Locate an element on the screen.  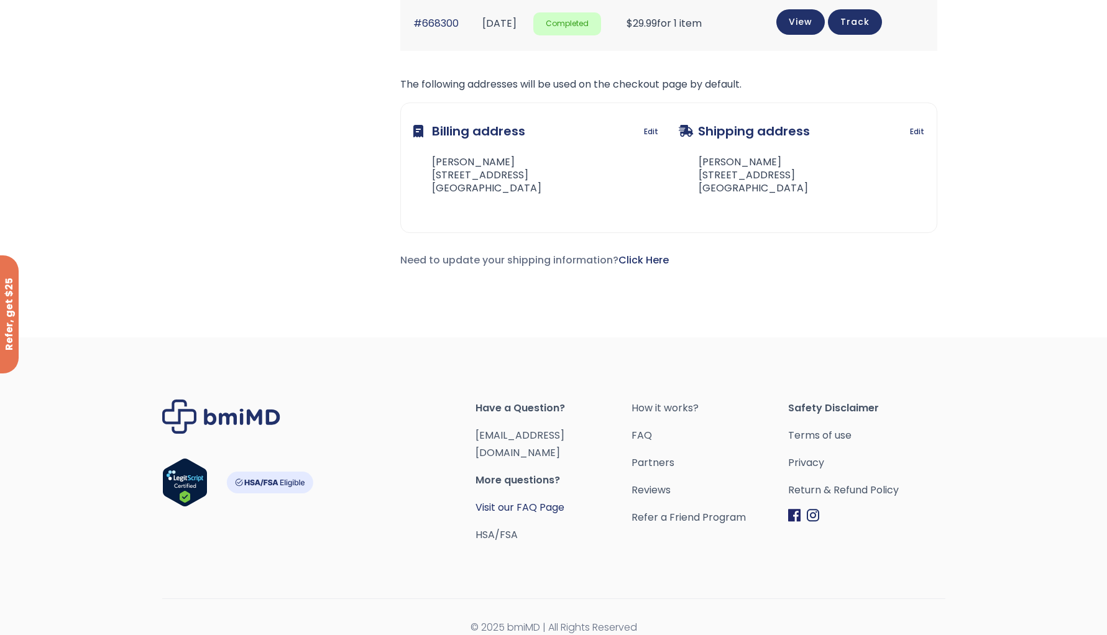
a: Partners is located at coordinates (710, 463).